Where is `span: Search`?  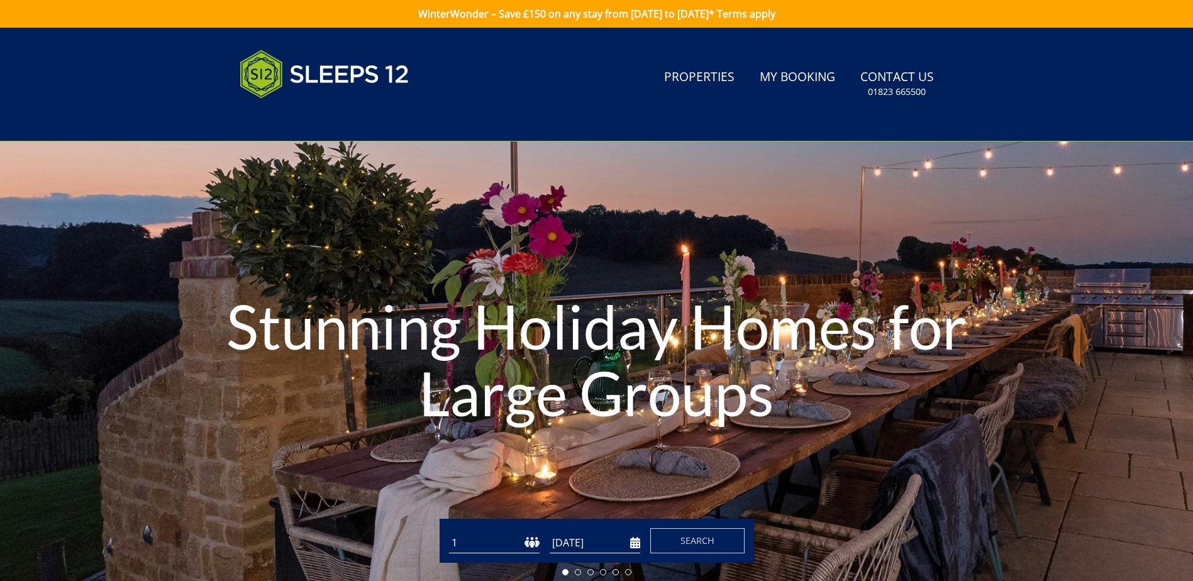
span: Search is located at coordinates (697, 540).